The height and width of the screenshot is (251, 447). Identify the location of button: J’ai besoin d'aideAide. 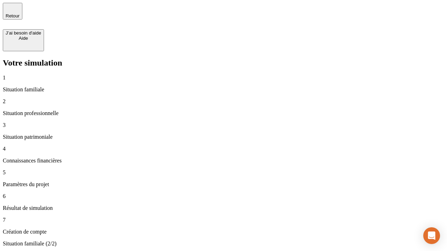
(23, 40).